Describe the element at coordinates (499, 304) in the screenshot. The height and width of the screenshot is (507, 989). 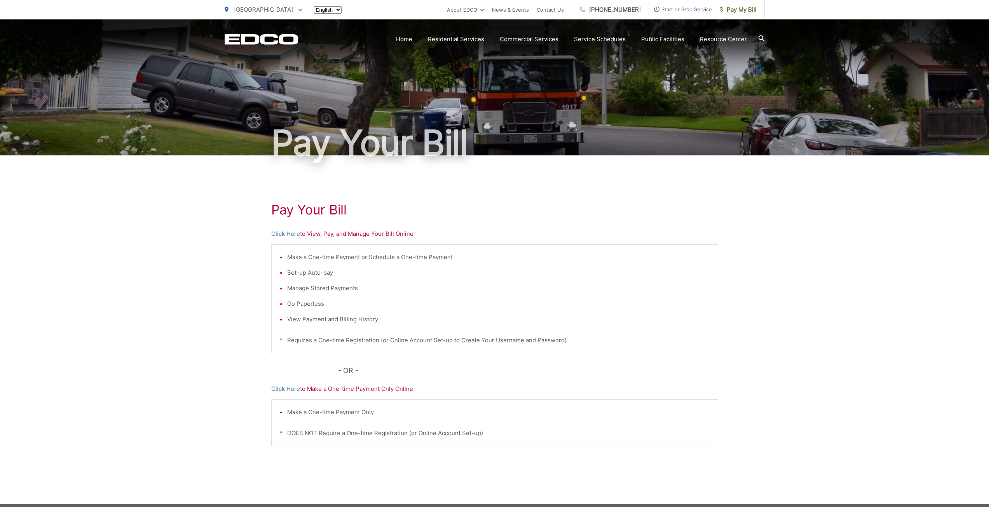
I see `li: Go Paperless` at that location.